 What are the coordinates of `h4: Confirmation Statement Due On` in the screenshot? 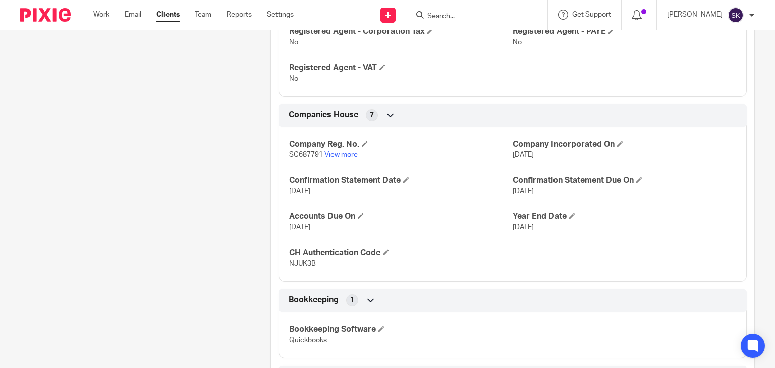 It's located at (624, 181).